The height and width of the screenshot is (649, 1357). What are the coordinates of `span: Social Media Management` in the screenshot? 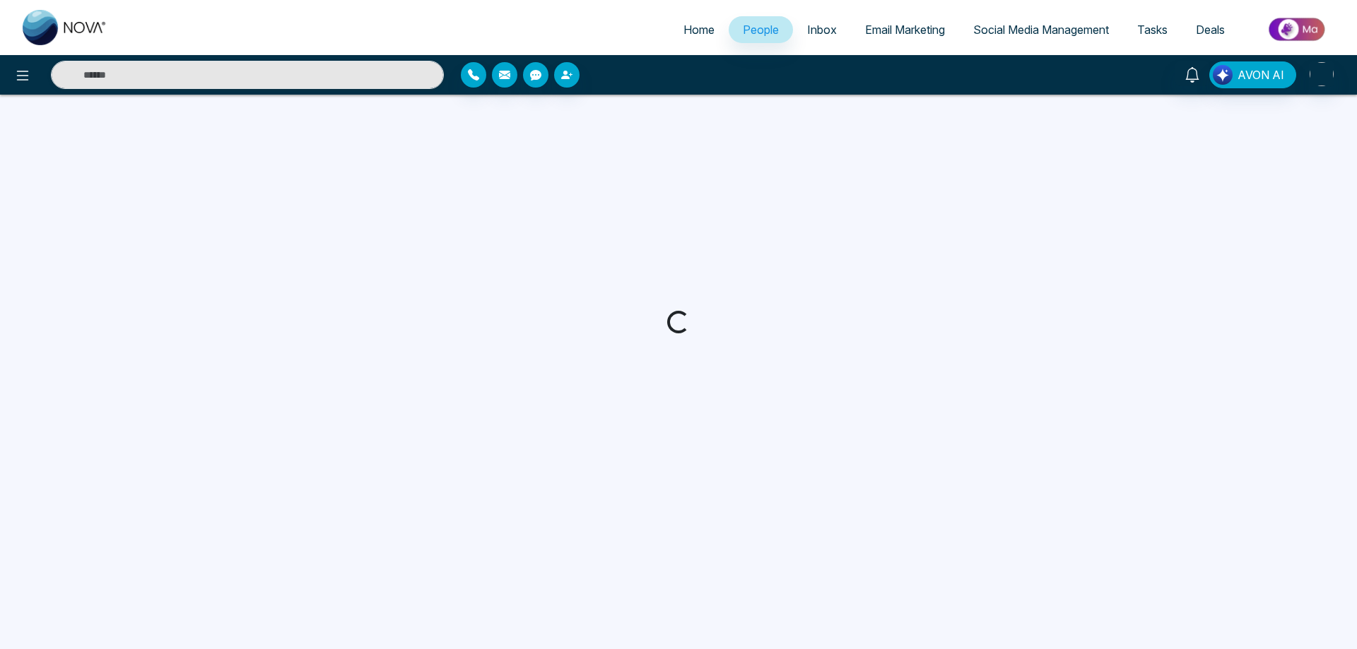 It's located at (1041, 30).